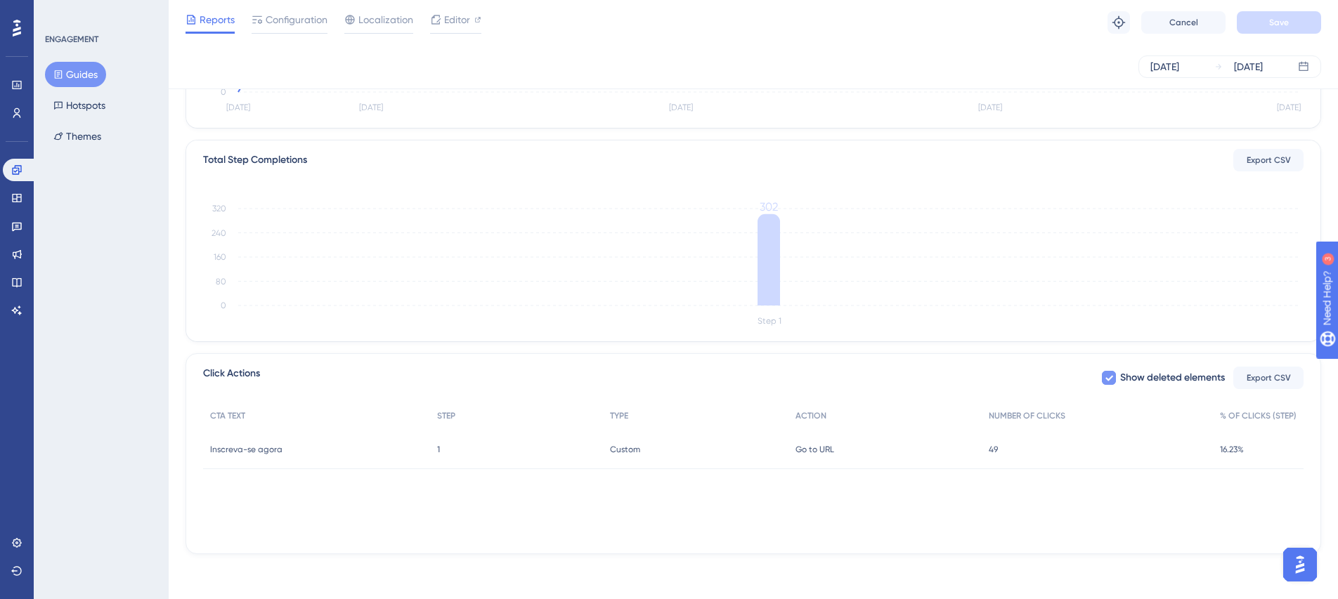 Image resolution: width=1338 pixels, height=599 pixels. I want to click on span: 16.23%, so click(1232, 450).